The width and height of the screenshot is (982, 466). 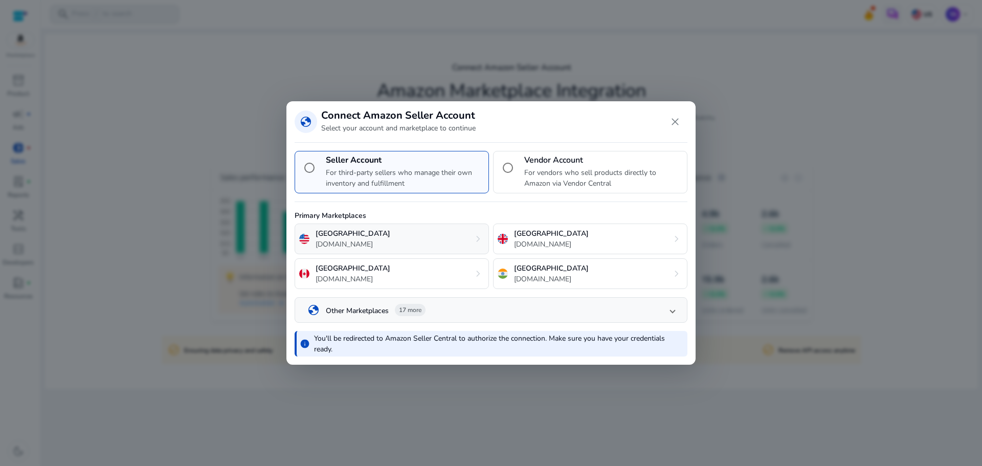 What do you see at coordinates (304, 239) in the screenshot?
I see `img: us.svg` at bounding box center [304, 239].